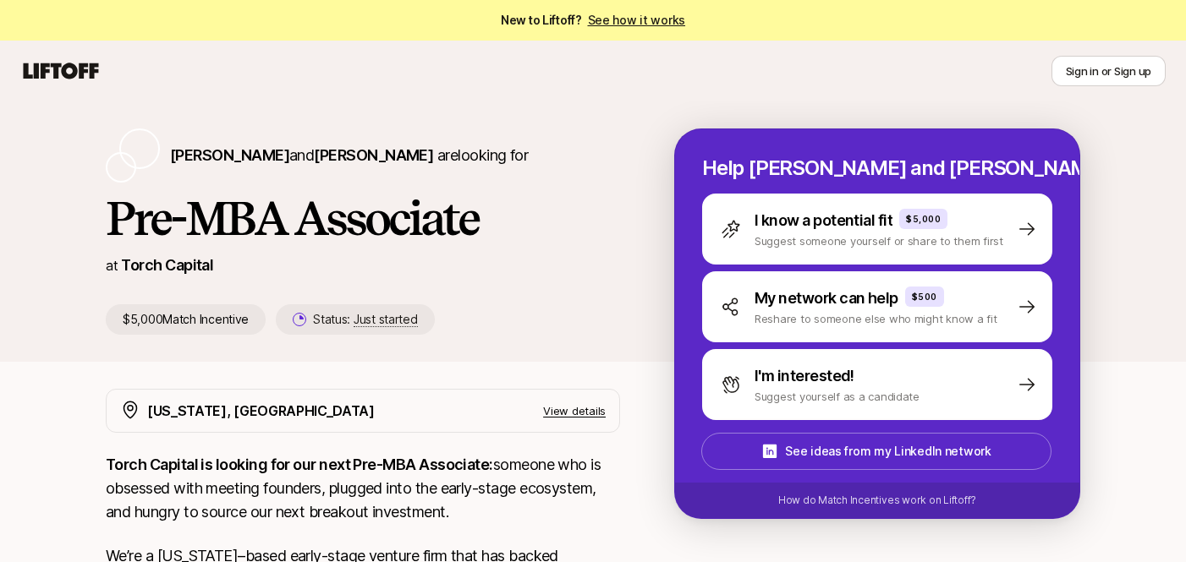  Describe the element at coordinates (112, 266) in the screenshot. I see `p: at` at that location.